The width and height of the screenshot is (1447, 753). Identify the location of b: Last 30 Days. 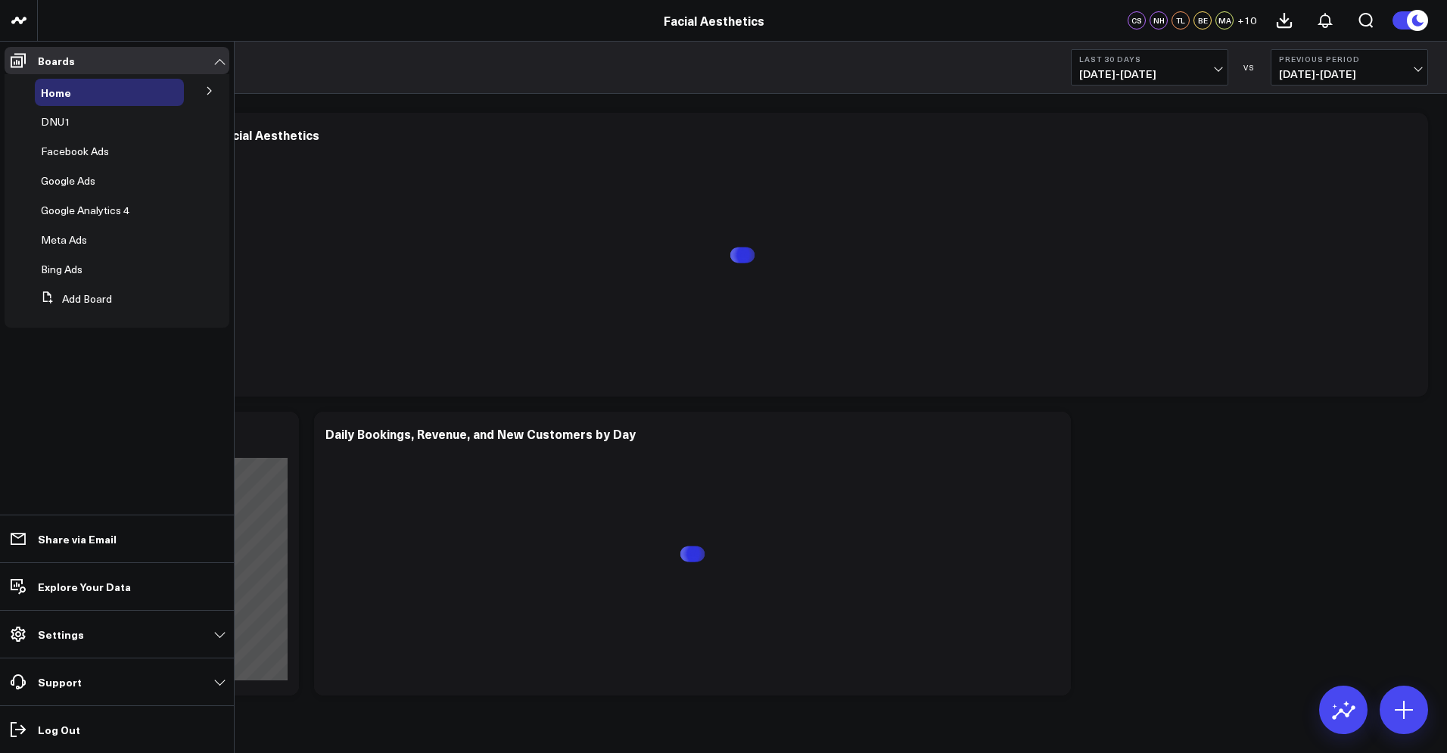
(1149, 59).